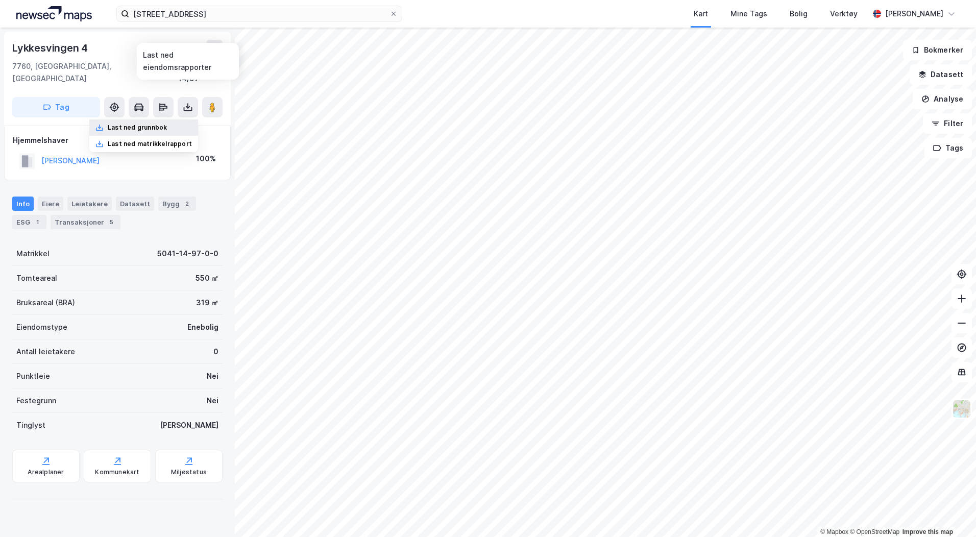  Describe the element at coordinates (940, 74) in the screenshot. I see `button: Datasett` at that location.